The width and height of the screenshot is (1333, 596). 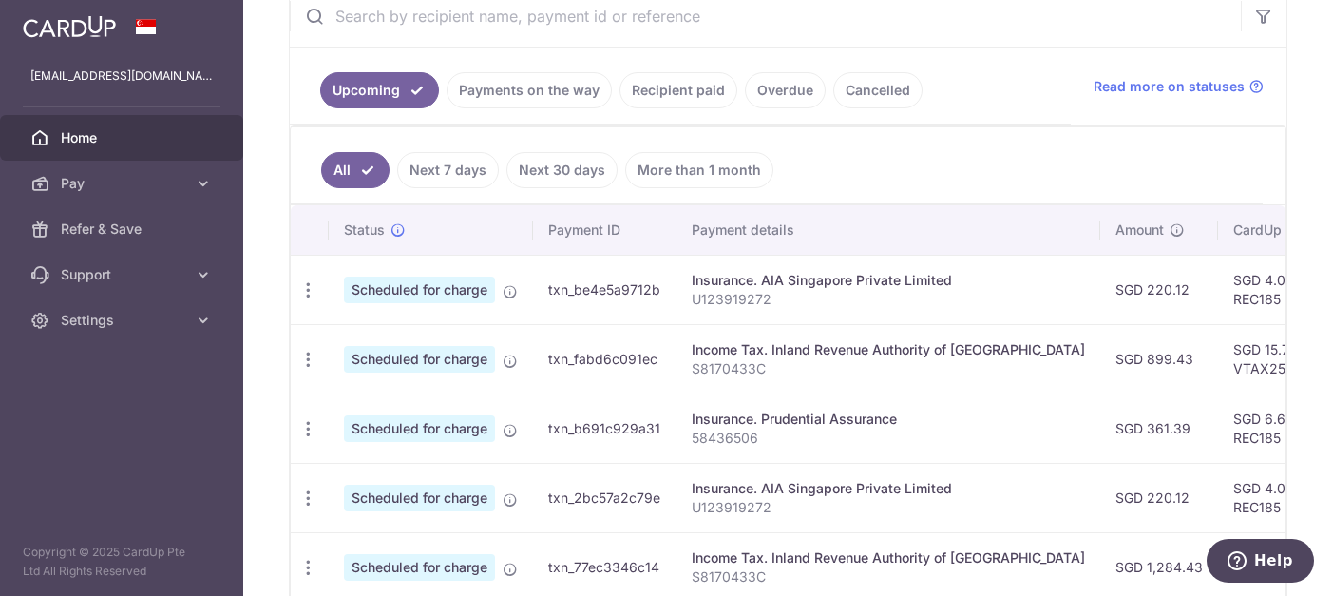 What do you see at coordinates (604, 428) in the screenshot?
I see `td: txn_b691c929a31` at bounding box center [604, 428].